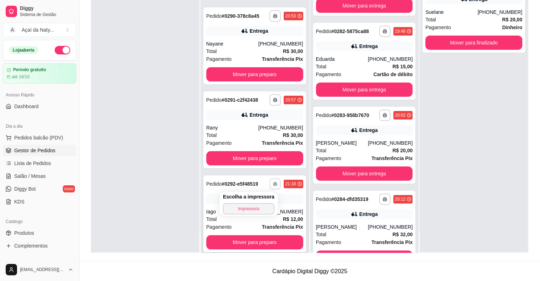  What do you see at coordinates (47, 9) in the screenshot?
I see `span: Diggy` at bounding box center [47, 9].